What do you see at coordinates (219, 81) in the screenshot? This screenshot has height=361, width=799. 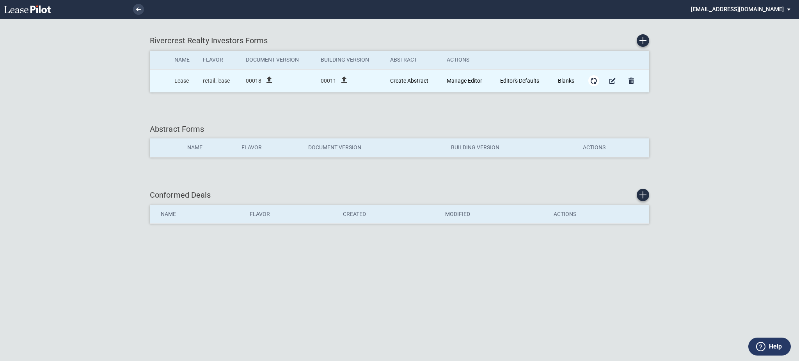 I see `td: retail_lease` at bounding box center [219, 81].